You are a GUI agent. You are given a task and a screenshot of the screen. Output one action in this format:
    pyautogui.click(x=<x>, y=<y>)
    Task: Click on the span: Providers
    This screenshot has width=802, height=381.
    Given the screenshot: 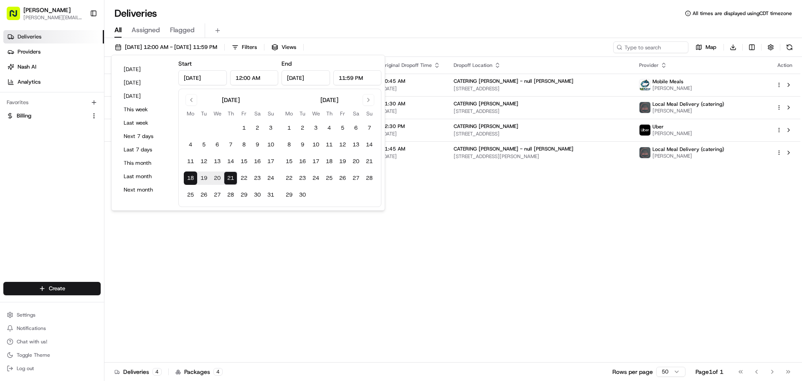 What is the action you would take?
    pyautogui.click(x=29, y=52)
    